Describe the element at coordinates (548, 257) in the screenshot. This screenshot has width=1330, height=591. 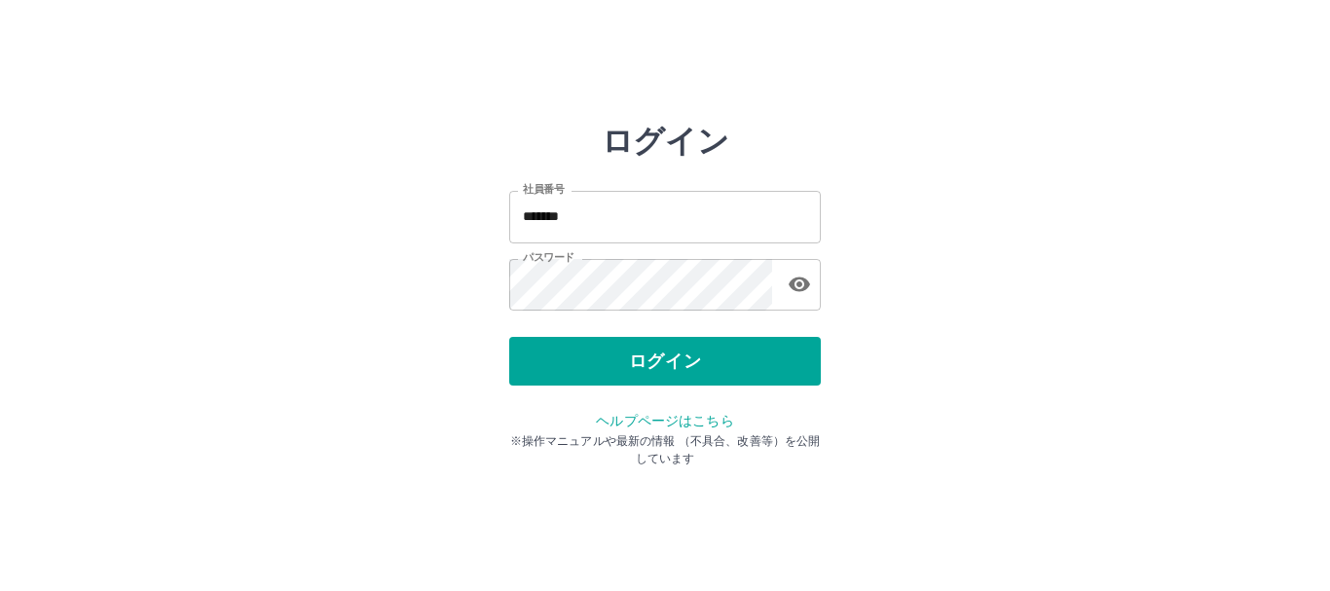
I see `label: パスワード` at that location.